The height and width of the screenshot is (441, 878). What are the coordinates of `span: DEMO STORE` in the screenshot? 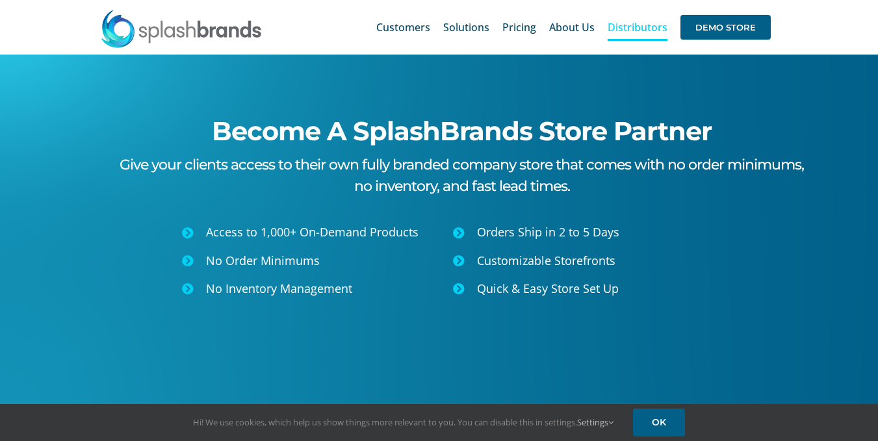 It's located at (725, 27).